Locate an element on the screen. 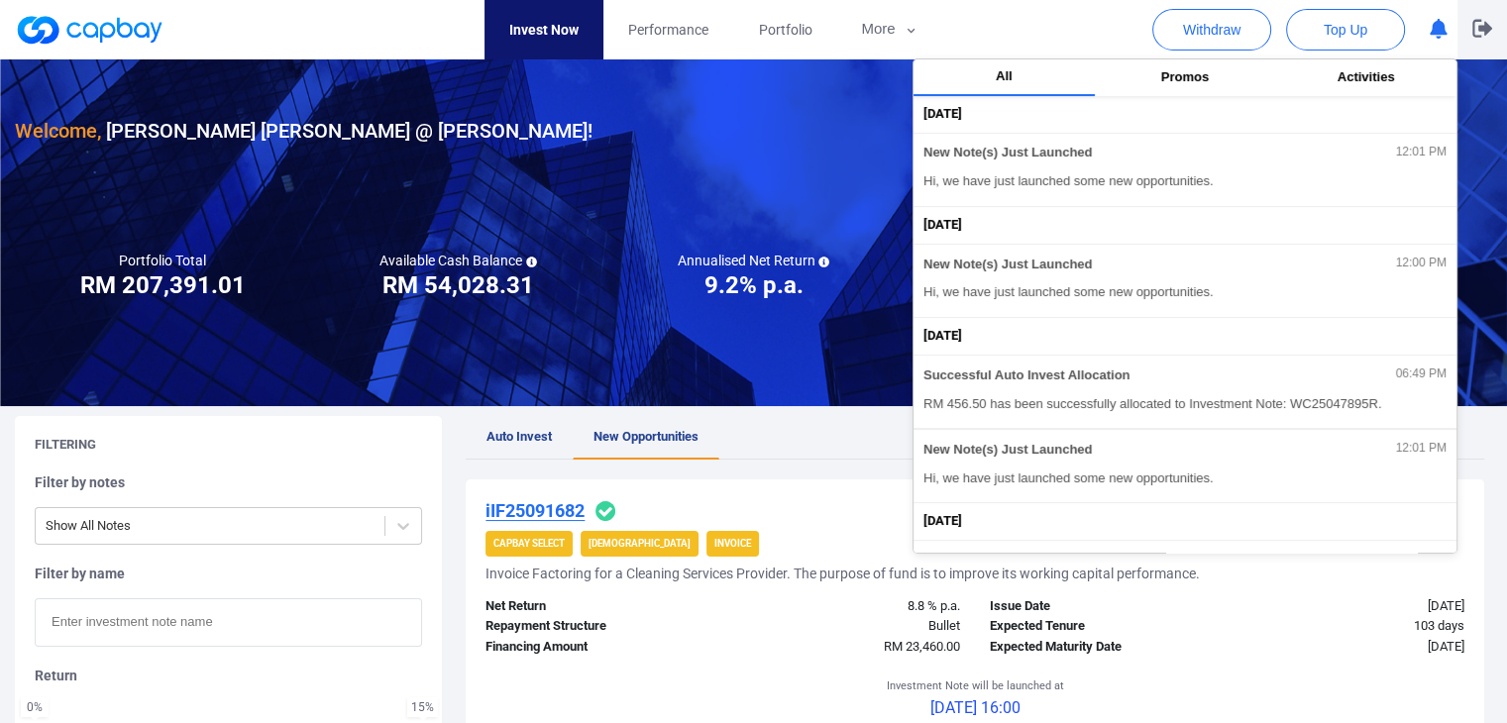  button: Promos is located at coordinates (1185, 77).